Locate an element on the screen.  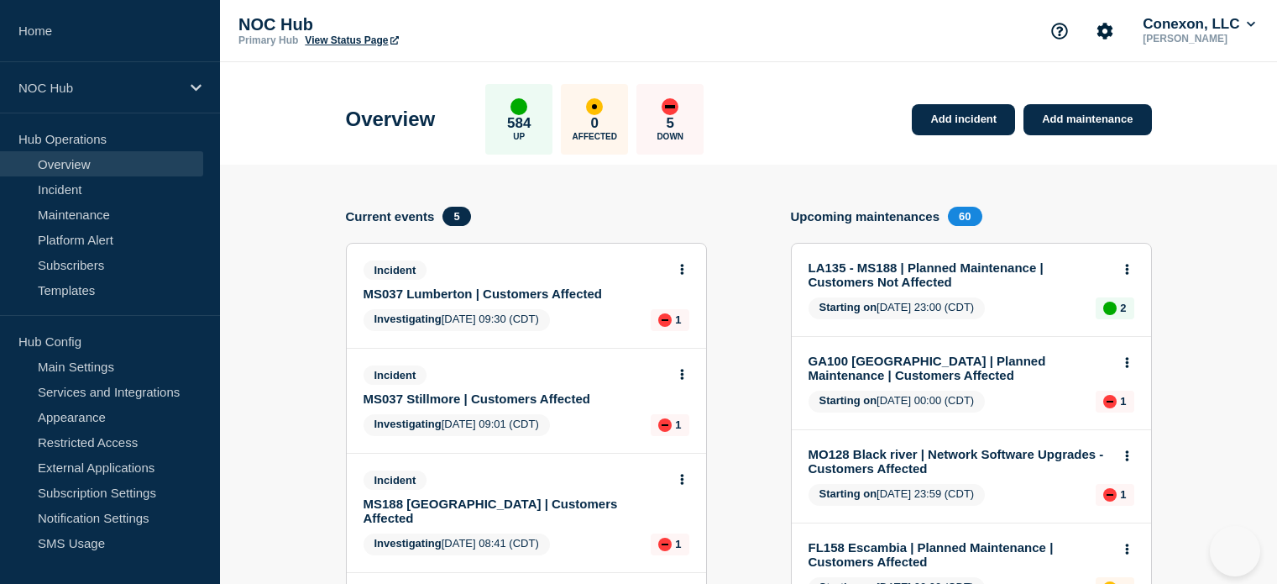
a: MO128 Black river | Network Software Upgrades - Customers Affected is located at coordinates (960, 461).